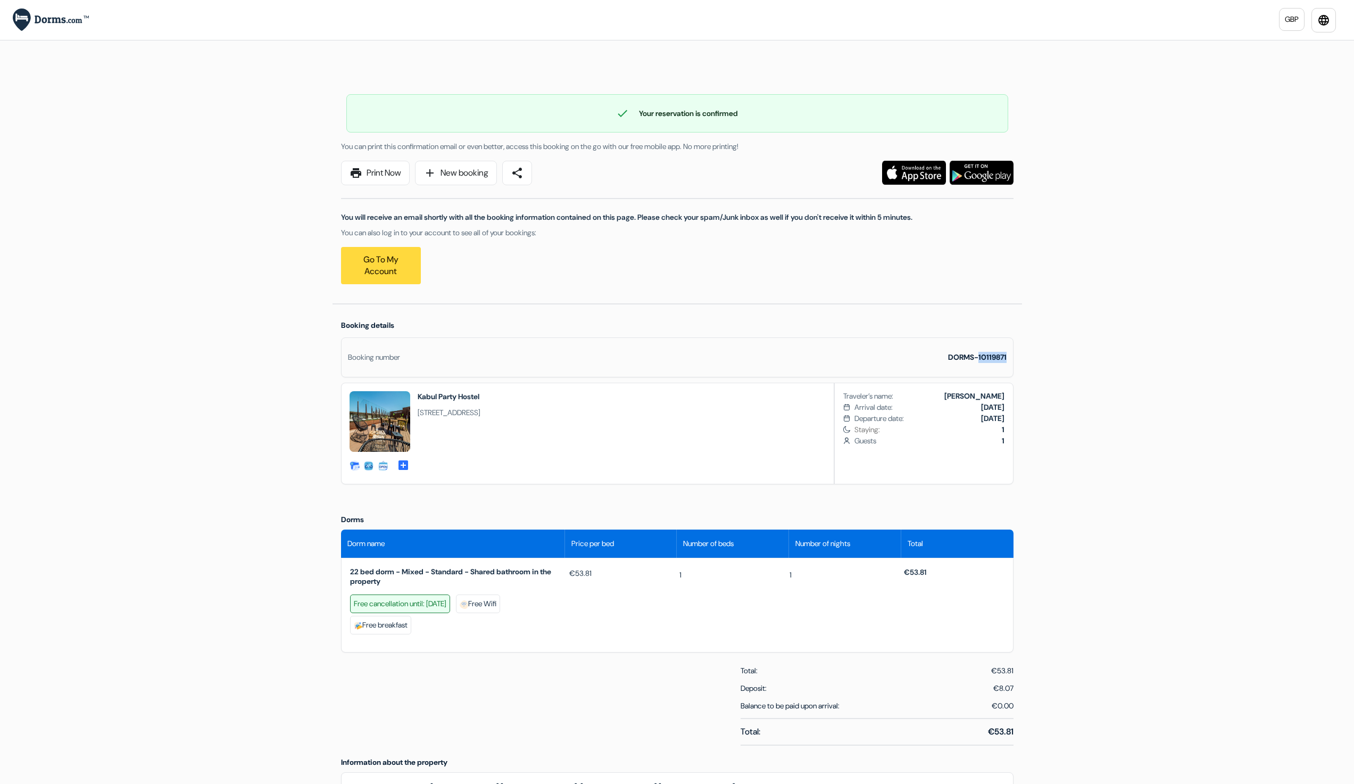 Image resolution: width=1354 pixels, height=784 pixels. What do you see at coordinates (358, 626) in the screenshot?
I see `img: freeBreakfast.svg` at bounding box center [358, 626].